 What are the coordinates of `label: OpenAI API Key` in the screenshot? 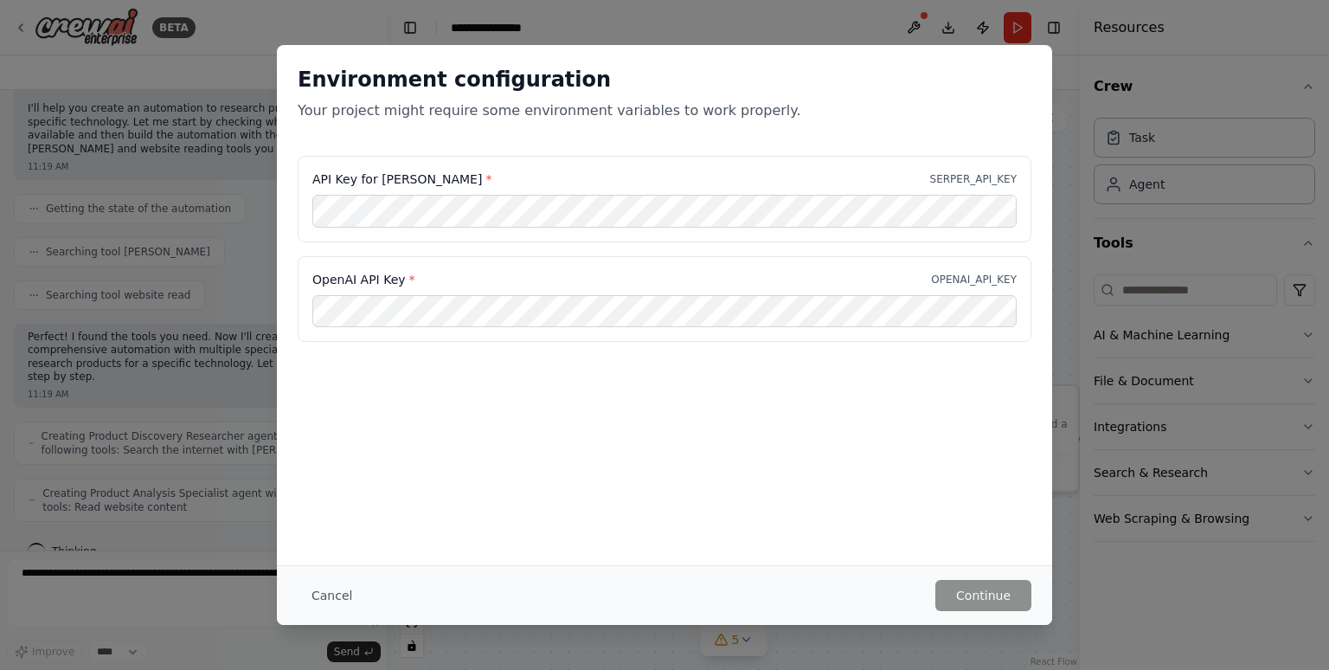 It's located at (363, 279).